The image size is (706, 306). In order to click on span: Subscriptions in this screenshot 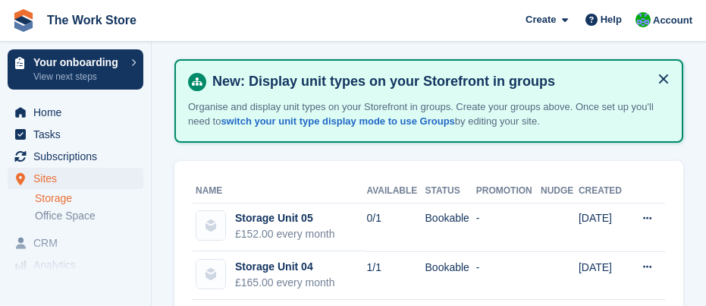, I will do `click(79, 156)`.